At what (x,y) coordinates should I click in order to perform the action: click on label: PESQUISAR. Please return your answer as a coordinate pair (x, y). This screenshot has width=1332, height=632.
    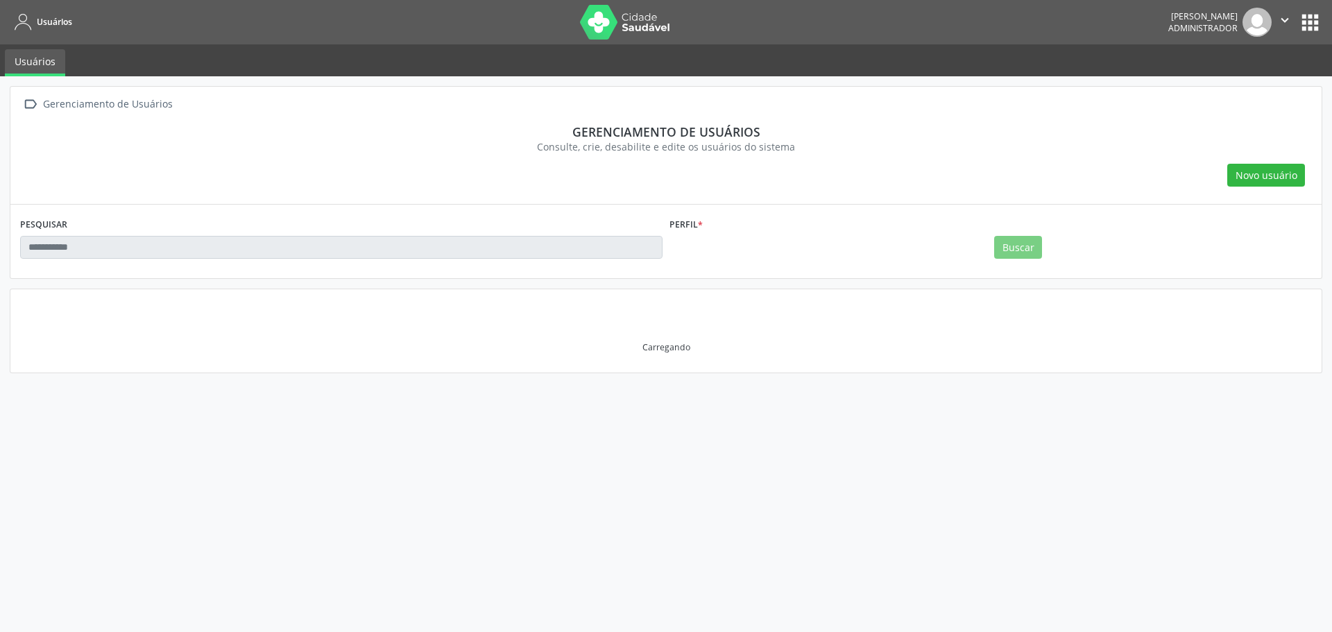
    Looking at the image, I should click on (44, 225).